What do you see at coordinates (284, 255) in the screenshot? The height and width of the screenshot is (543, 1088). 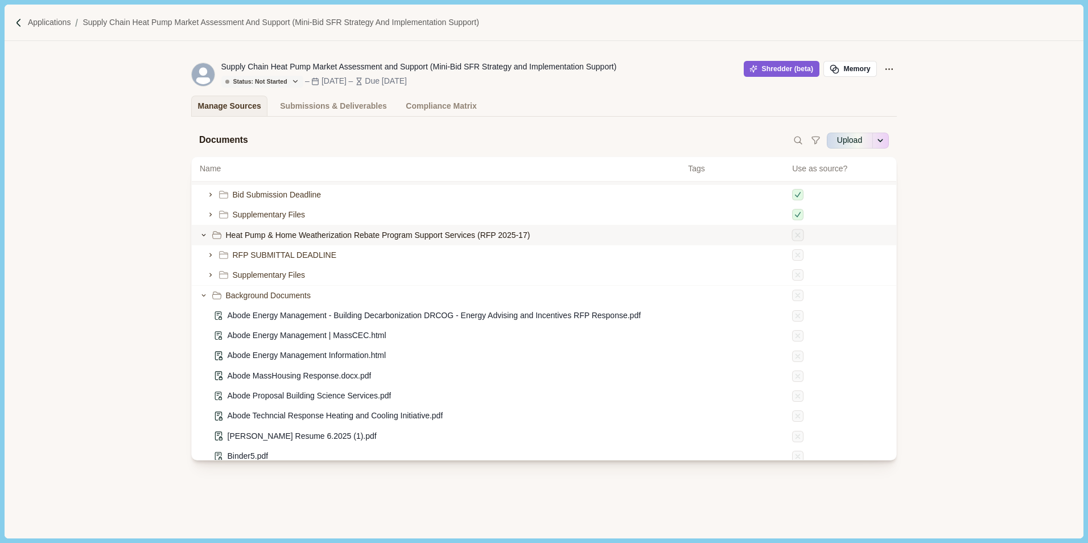 I see `span: RFP SUBMITTAL DEADLINE` at bounding box center [284, 255].